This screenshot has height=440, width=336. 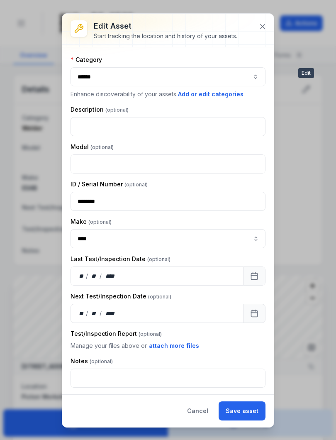 I want to click on label: Description, so click(x=100, y=110).